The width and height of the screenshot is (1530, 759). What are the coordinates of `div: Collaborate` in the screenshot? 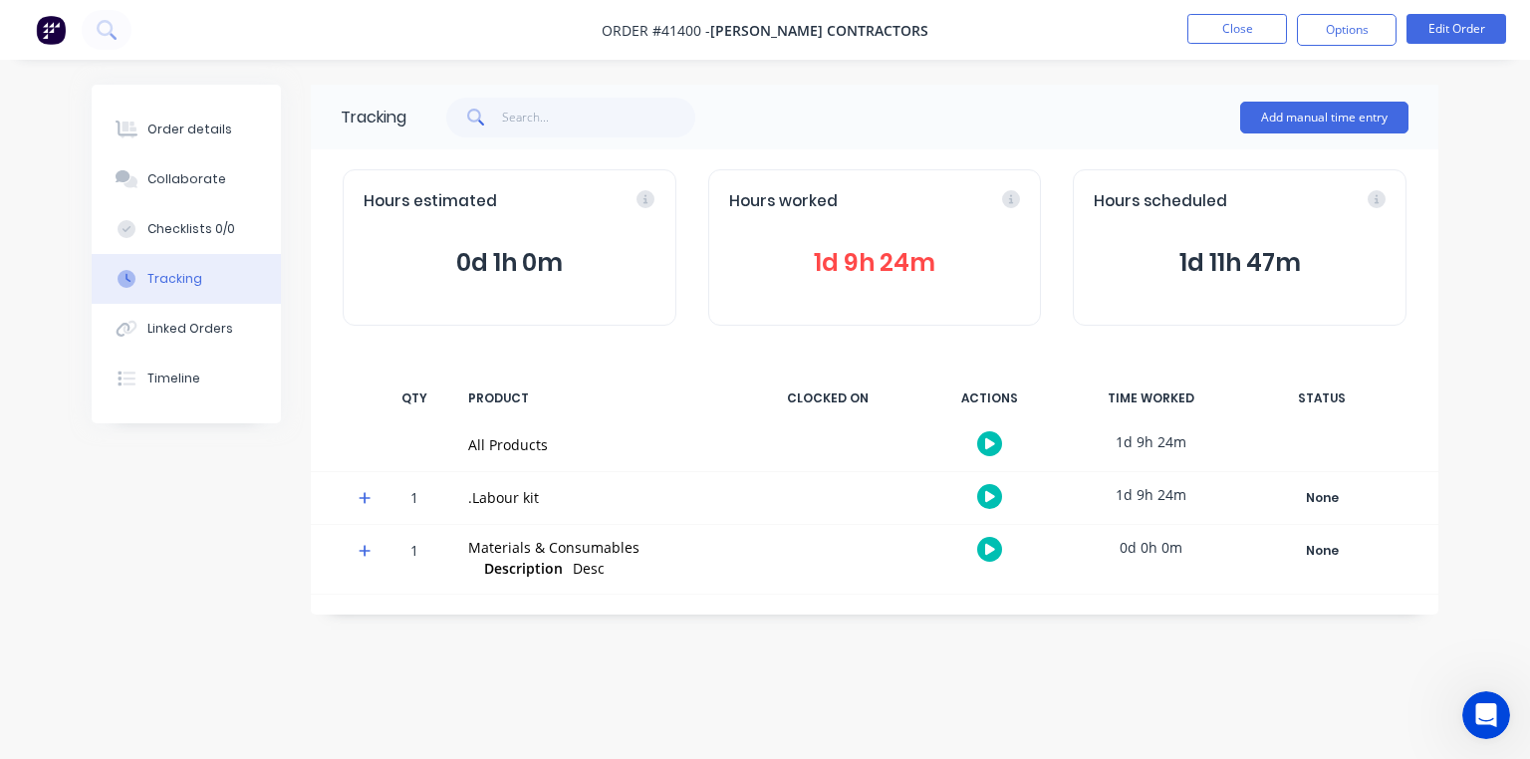 It's located at (186, 179).